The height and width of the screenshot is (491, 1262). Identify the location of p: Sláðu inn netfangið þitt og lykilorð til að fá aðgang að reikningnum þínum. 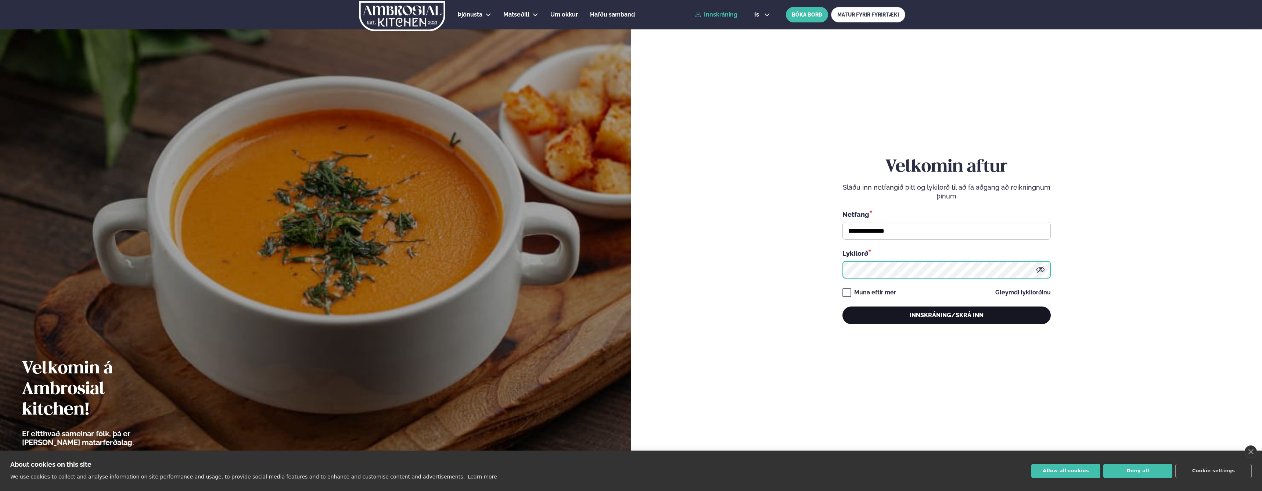
(947, 192).